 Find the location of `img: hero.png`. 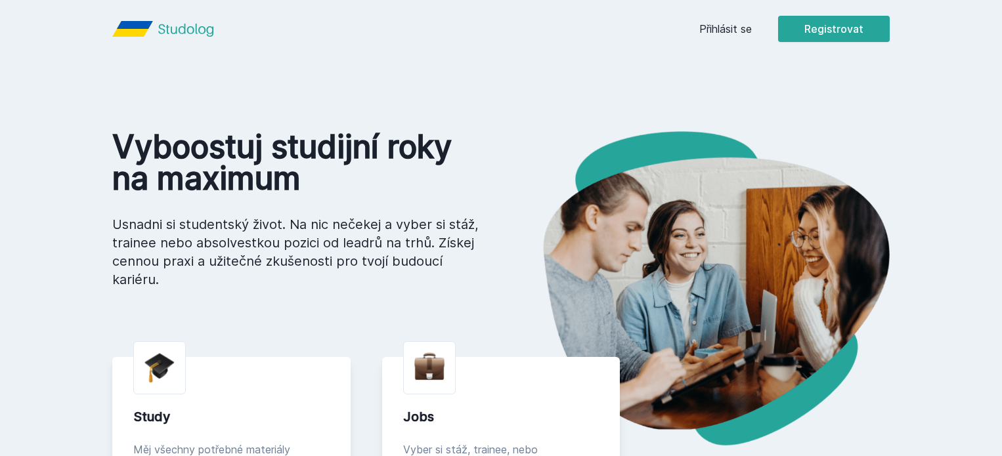

img: hero.png is located at coordinates (695, 288).